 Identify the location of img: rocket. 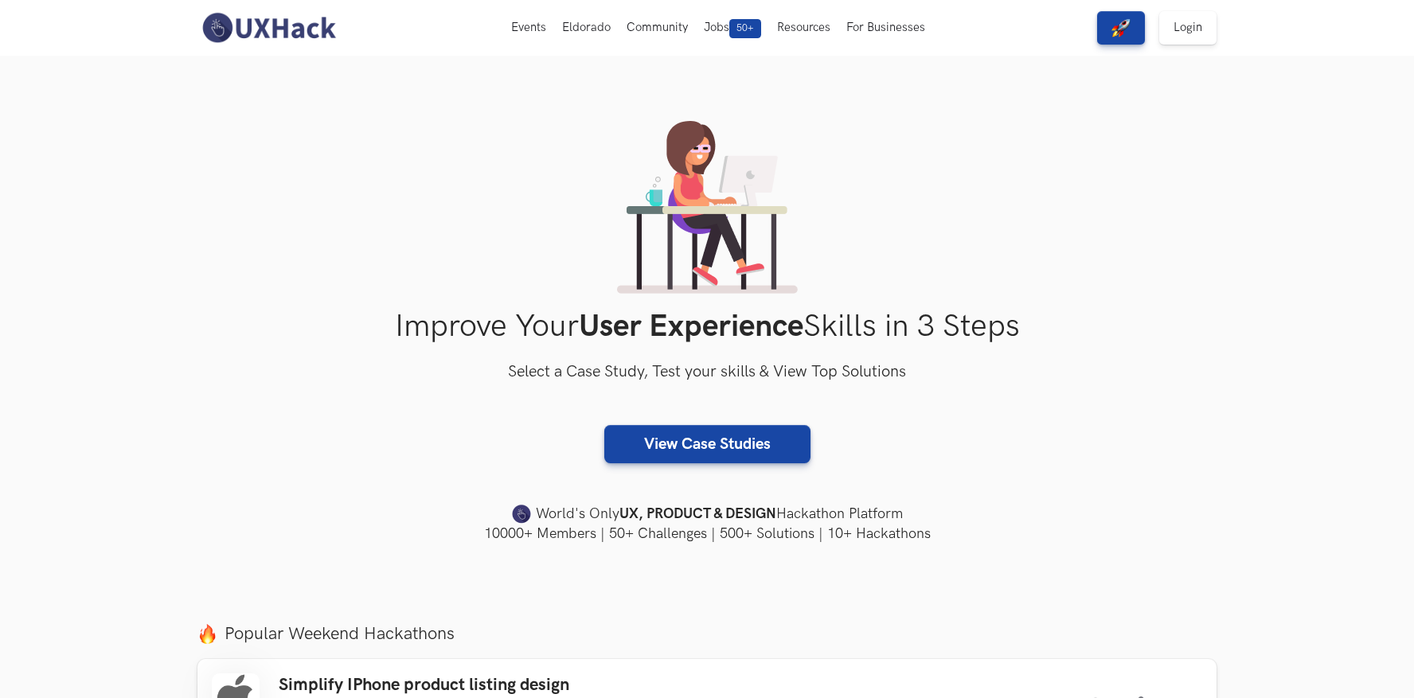
(1121, 28).